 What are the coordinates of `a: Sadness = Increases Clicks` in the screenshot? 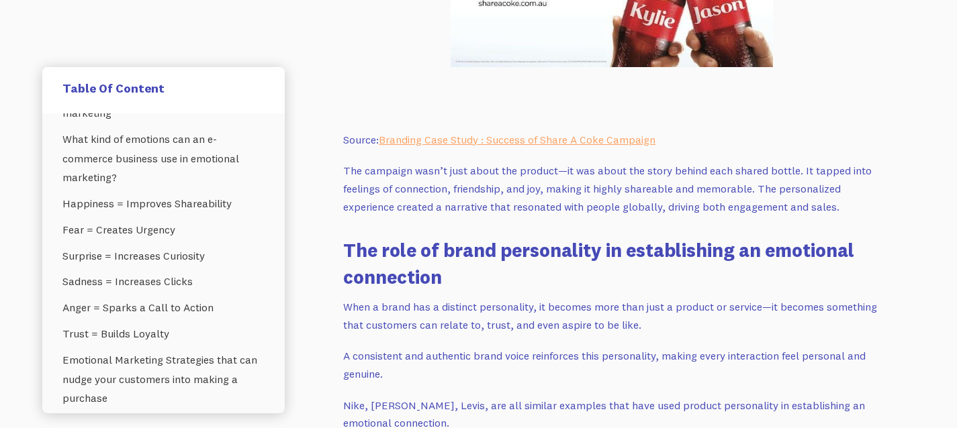 It's located at (163, 282).